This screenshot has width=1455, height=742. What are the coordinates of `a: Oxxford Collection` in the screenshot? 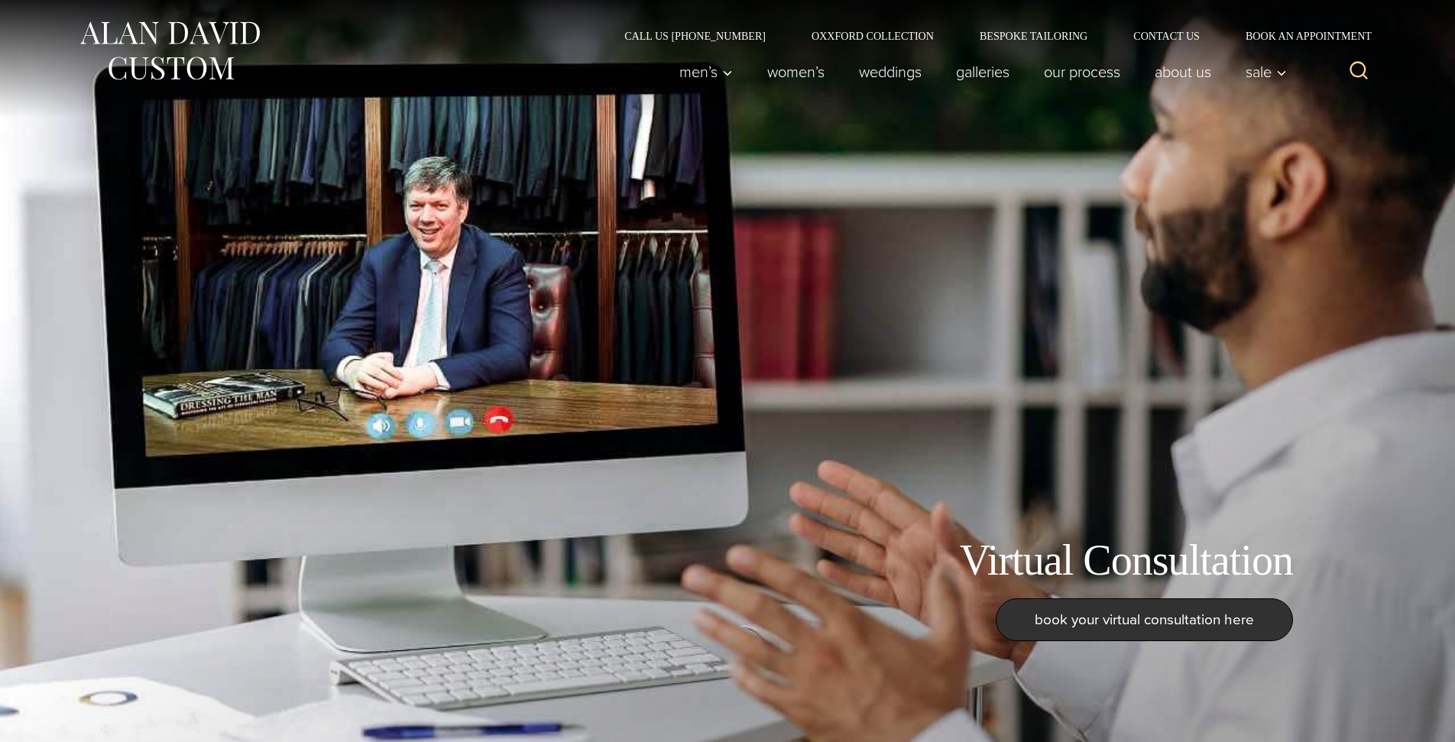 It's located at (873, 36).